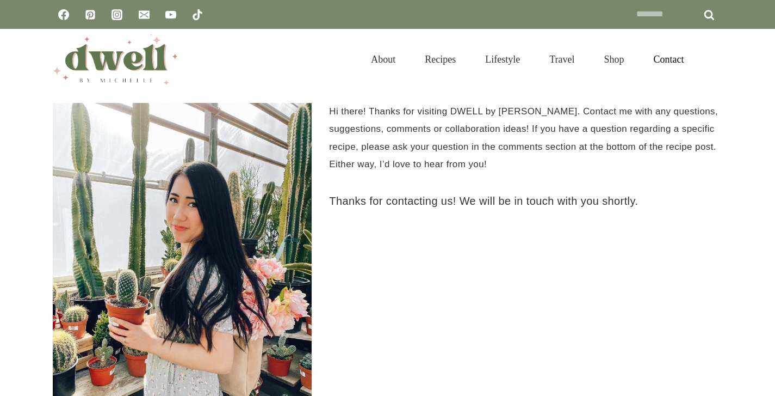  I want to click on a: YouTube, so click(171, 15).